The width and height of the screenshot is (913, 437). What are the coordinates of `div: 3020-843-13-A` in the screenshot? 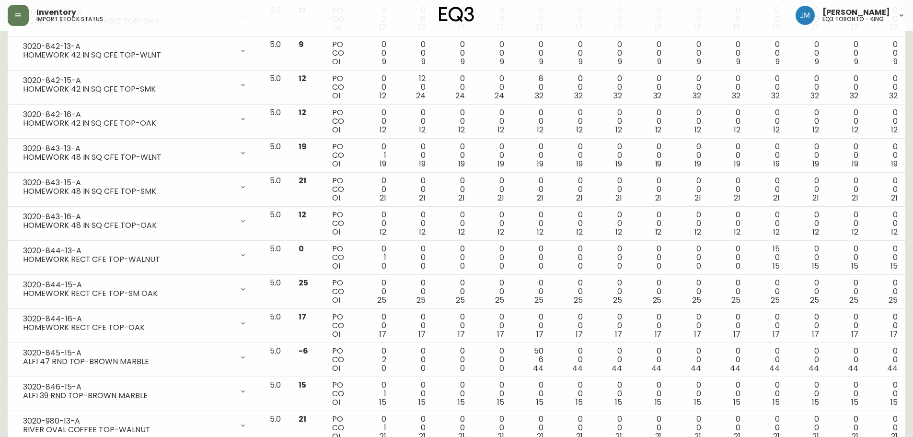 It's located at (128, 149).